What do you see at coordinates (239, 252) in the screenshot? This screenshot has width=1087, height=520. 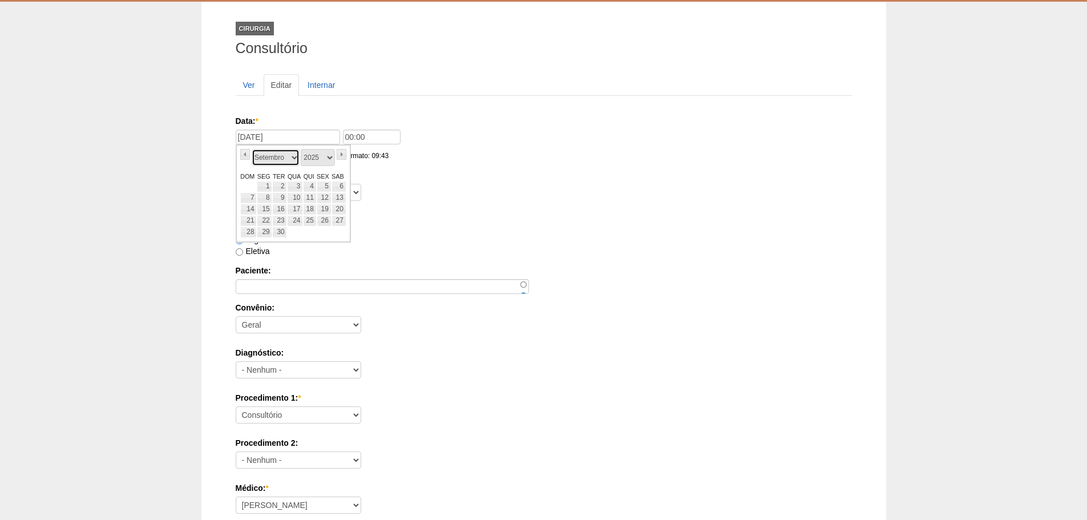 I see `input: Eletiva` at bounding box center [239, 252].